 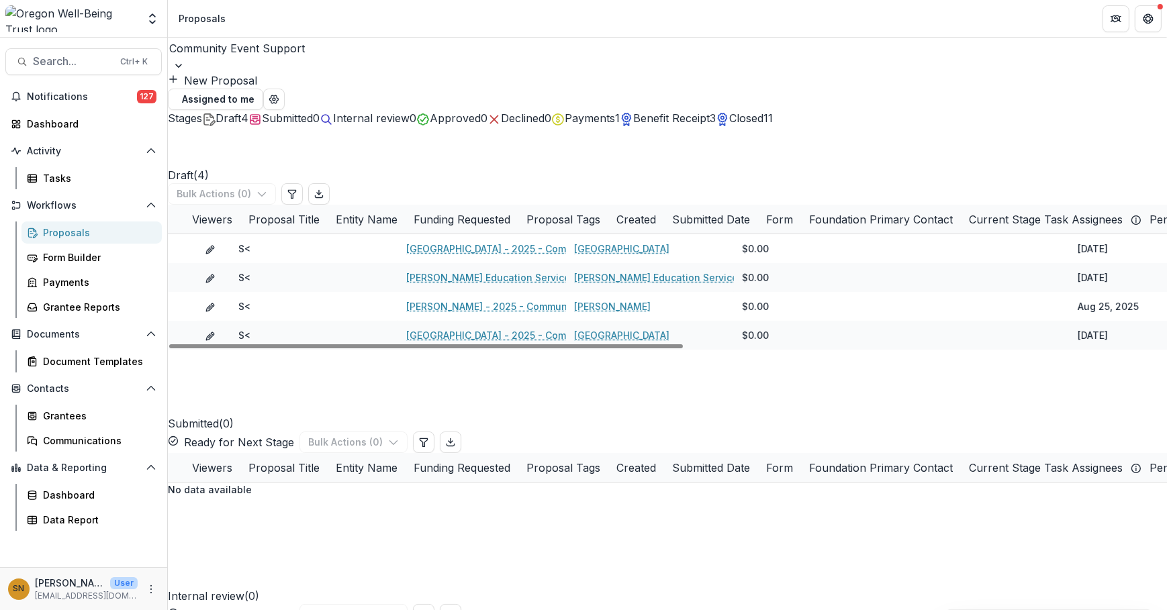 What do you see at coordinates (768, 118) in the screenshot?
I see `span: 11` at bounding box center [768, 118].